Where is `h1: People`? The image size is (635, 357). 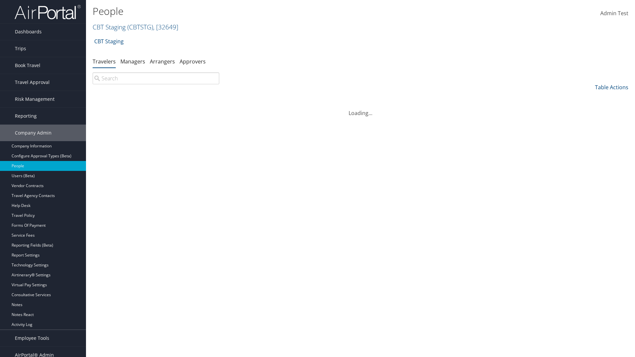
h1: People is located at coordinates (271, 11).